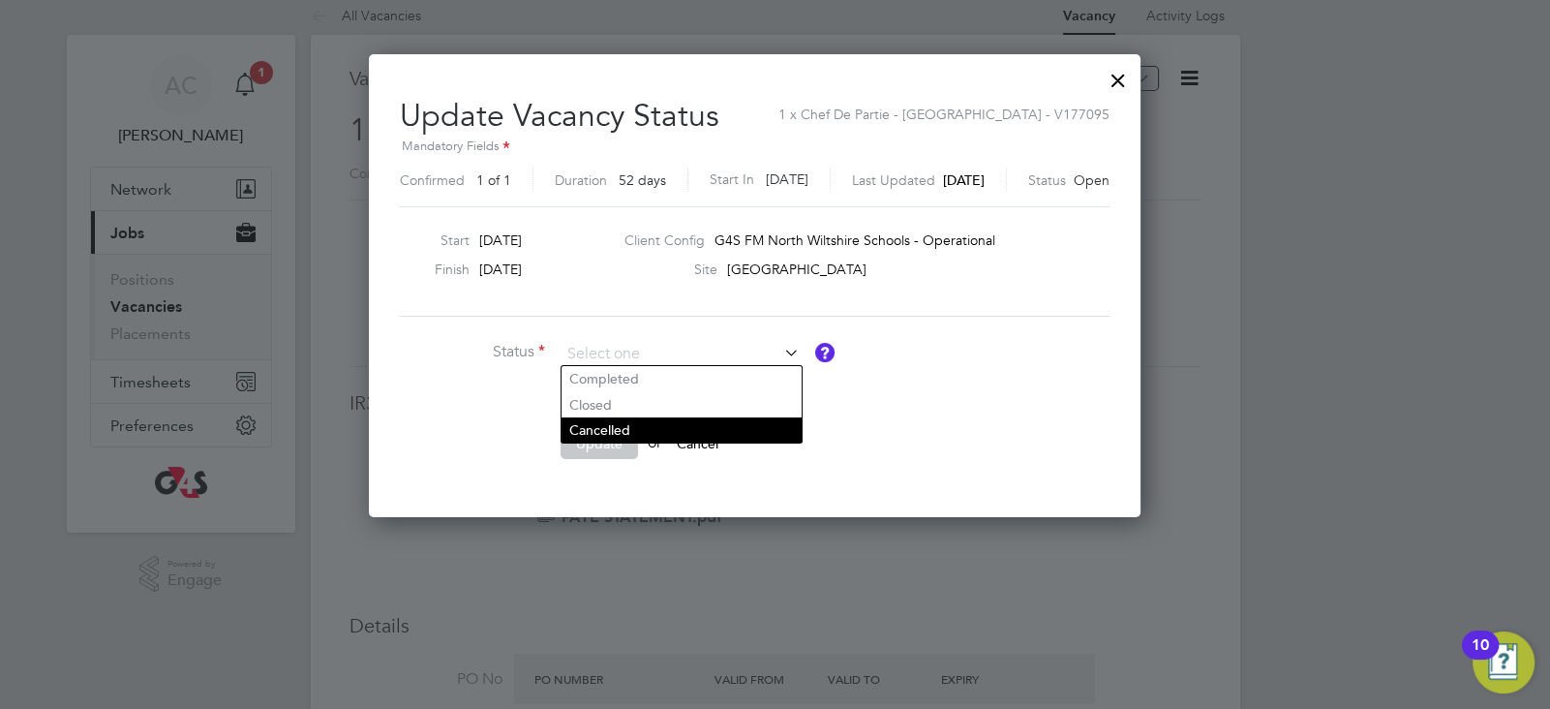  Describe the element at coordinates (690, 453) in the screenshot. I see `li: or` at that location.